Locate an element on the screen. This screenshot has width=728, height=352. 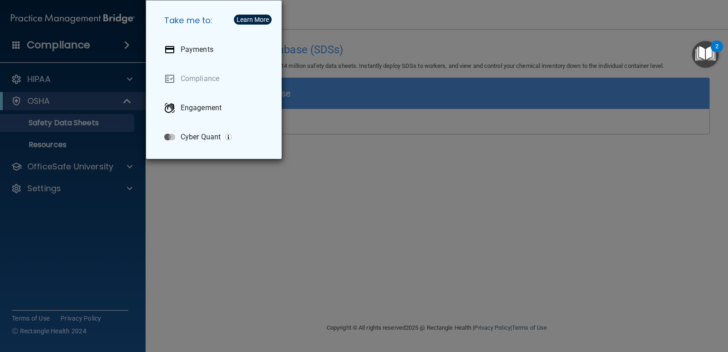
a: Payments is located at coordinates (216, 50).